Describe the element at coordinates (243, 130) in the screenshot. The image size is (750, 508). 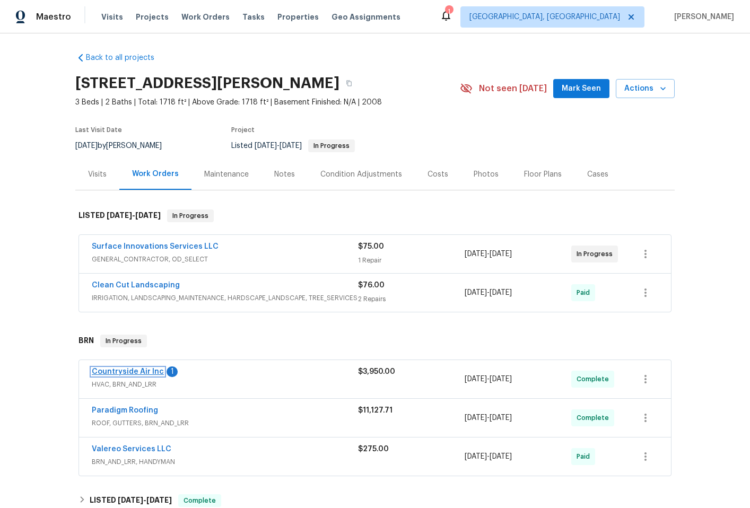
I see `span: Project` at that location.